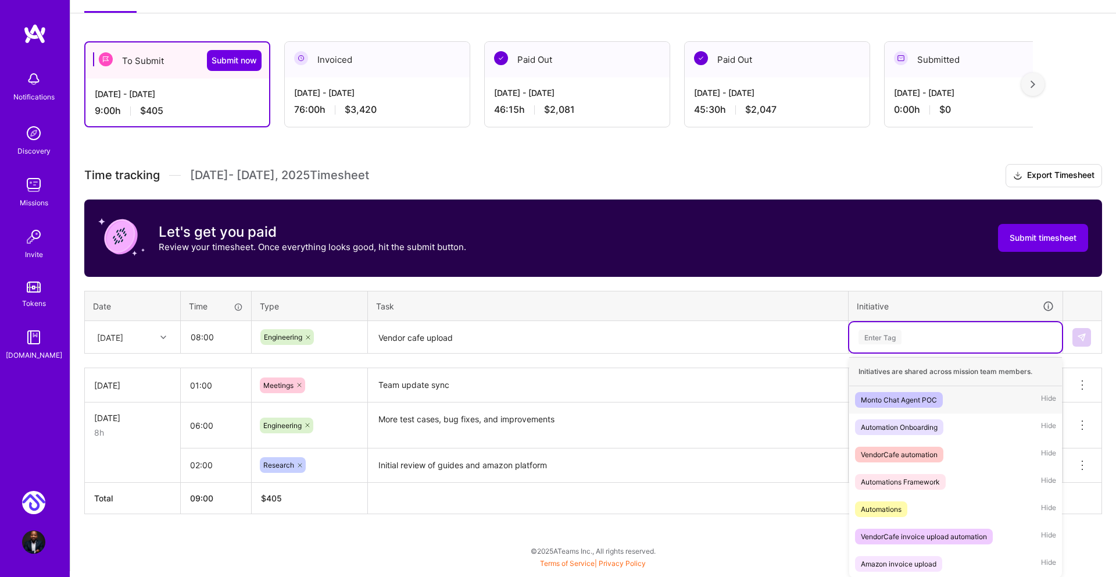  Describe the element at coordinates (133, 432) in the screenshot. I see `div: 8h` at that location.